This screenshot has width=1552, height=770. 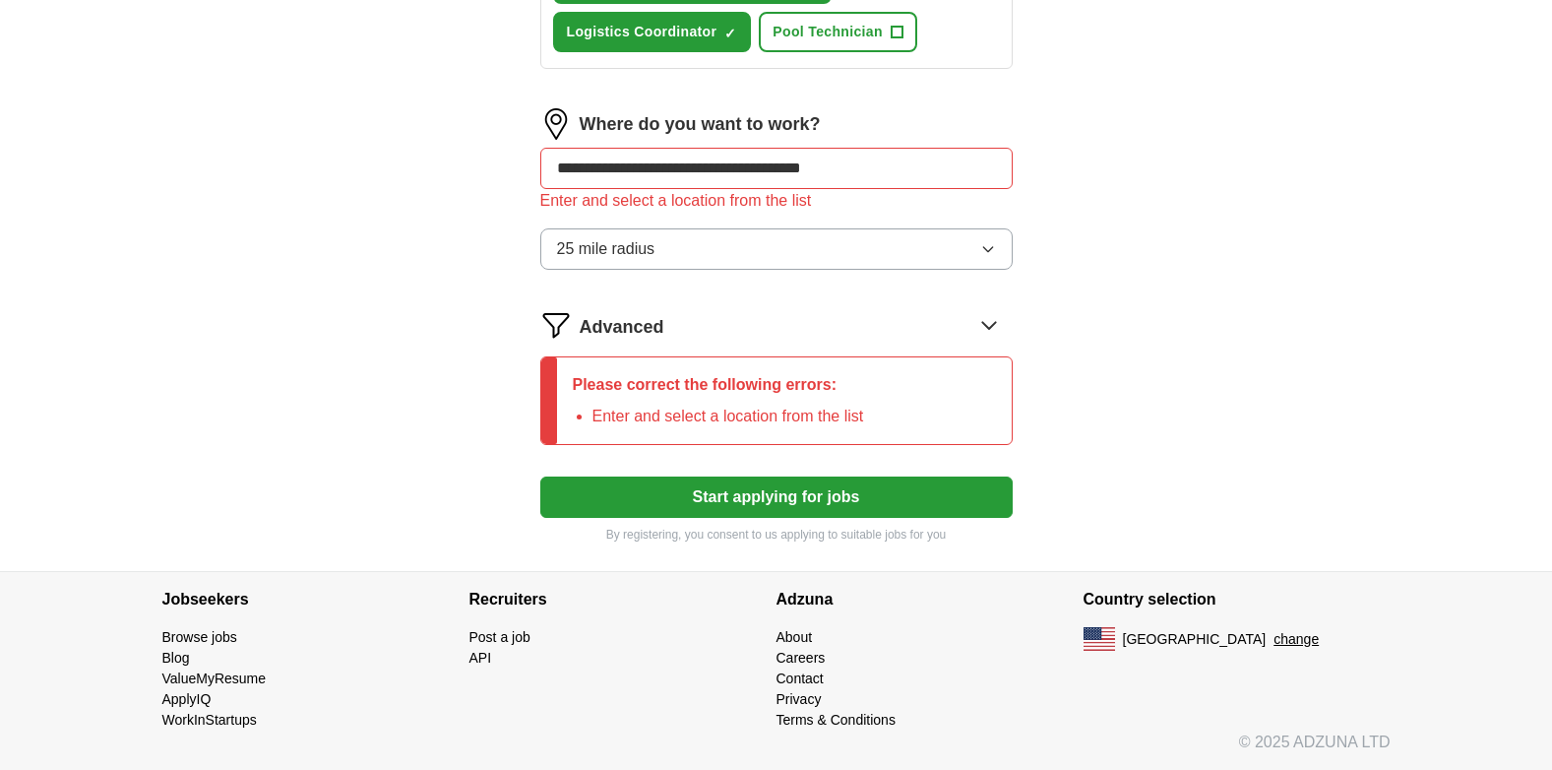 What do you see at coordinates (1099, 639) in the screenshot?
I see `img: US flag` at bounding box center [1099, 639].